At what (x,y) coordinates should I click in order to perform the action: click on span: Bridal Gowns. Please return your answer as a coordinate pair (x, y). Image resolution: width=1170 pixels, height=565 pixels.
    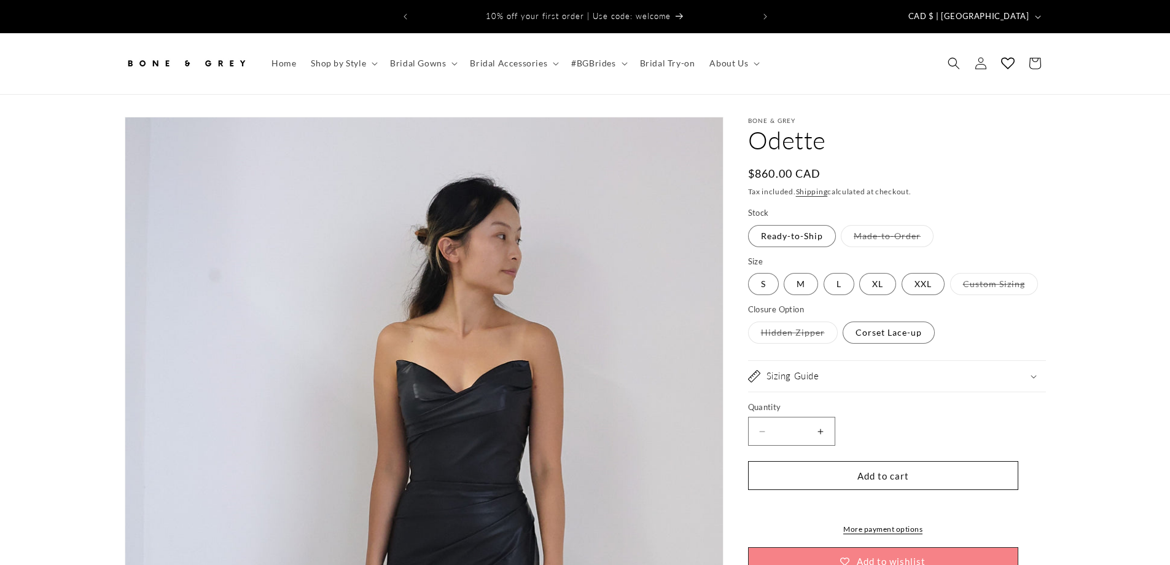
    Looking at the image, I should click on (418, 63).